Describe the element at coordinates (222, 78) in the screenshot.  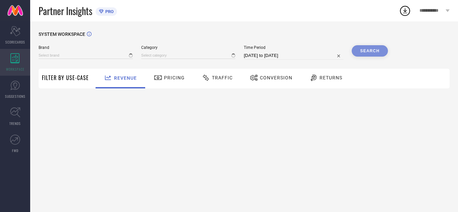
I see `span: Traffic` at that location.